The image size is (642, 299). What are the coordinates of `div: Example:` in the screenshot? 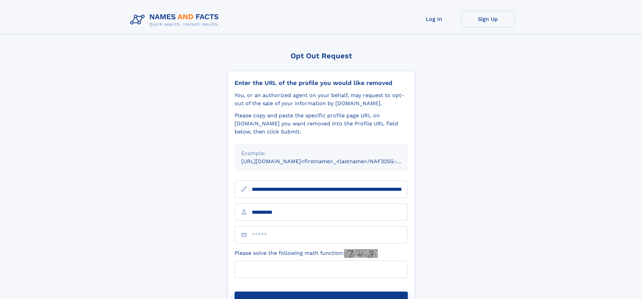 It's located at (321, 153).